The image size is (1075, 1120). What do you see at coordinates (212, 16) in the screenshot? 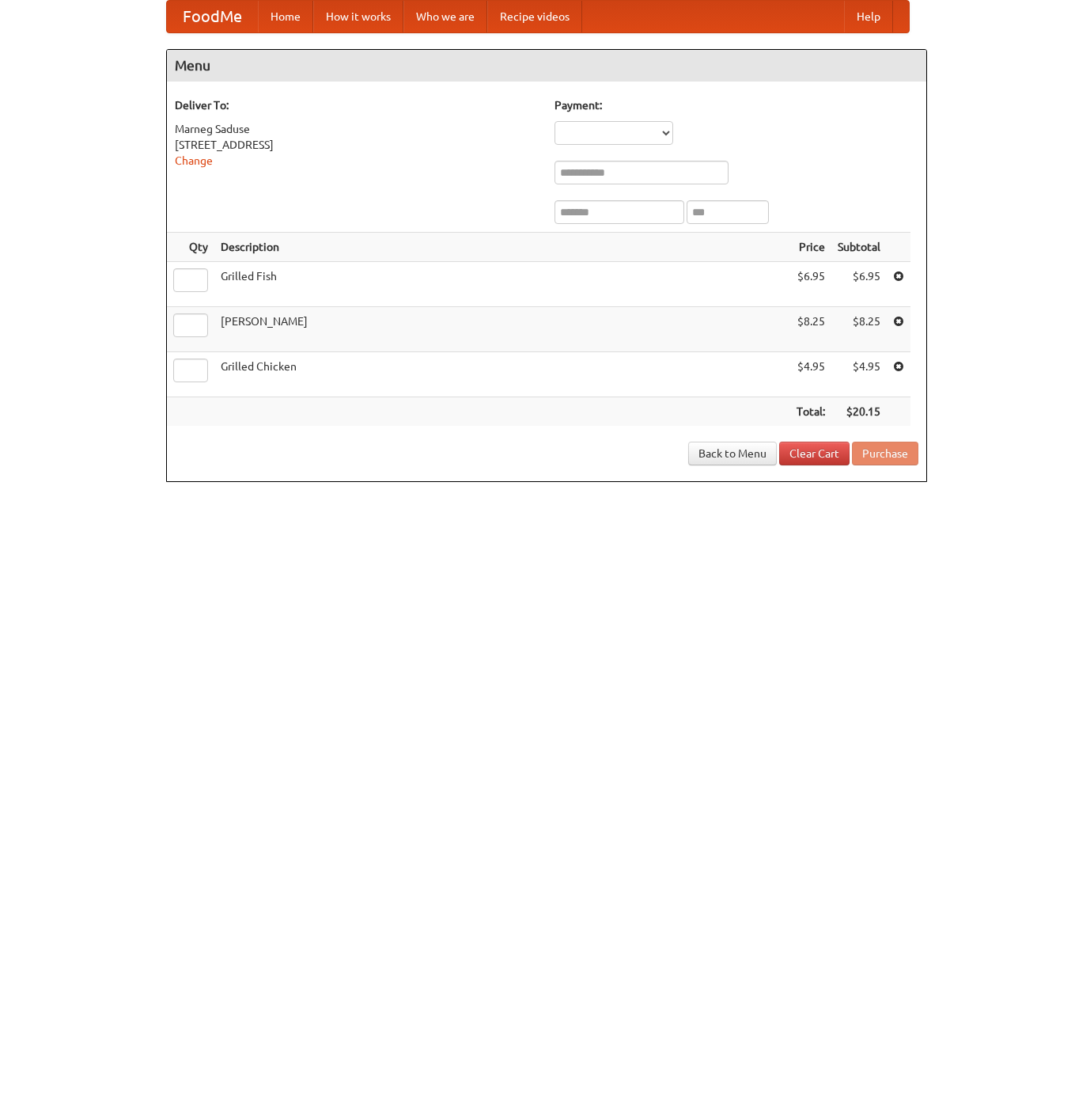
I see `a: FoodMe` at bounding box center [212, 16].